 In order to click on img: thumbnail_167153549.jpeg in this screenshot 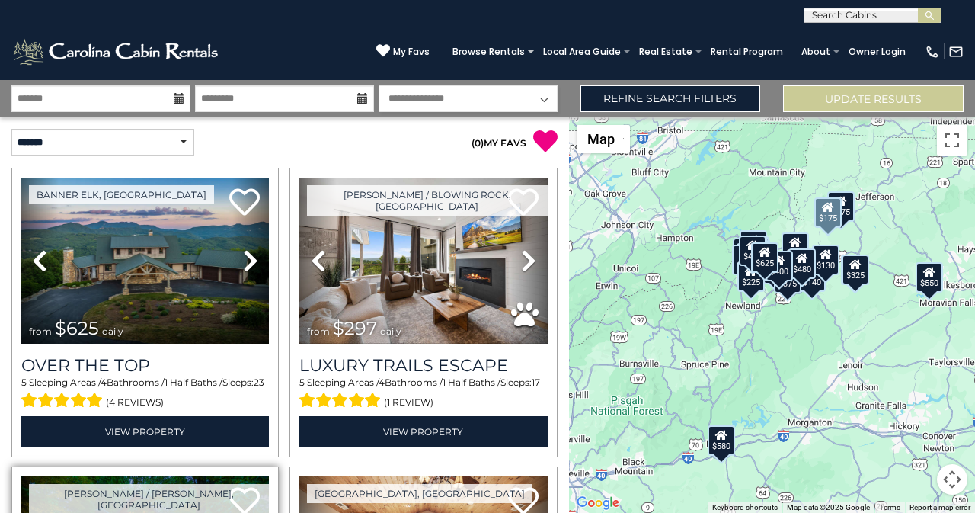, I will do `click(145, 260)`.